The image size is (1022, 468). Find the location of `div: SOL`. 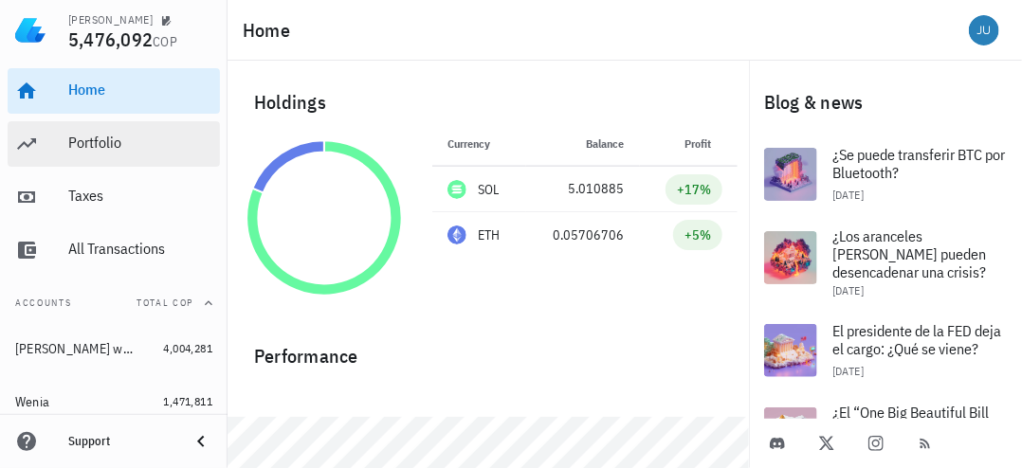

div: SOL is located at coordinates (488, 190).